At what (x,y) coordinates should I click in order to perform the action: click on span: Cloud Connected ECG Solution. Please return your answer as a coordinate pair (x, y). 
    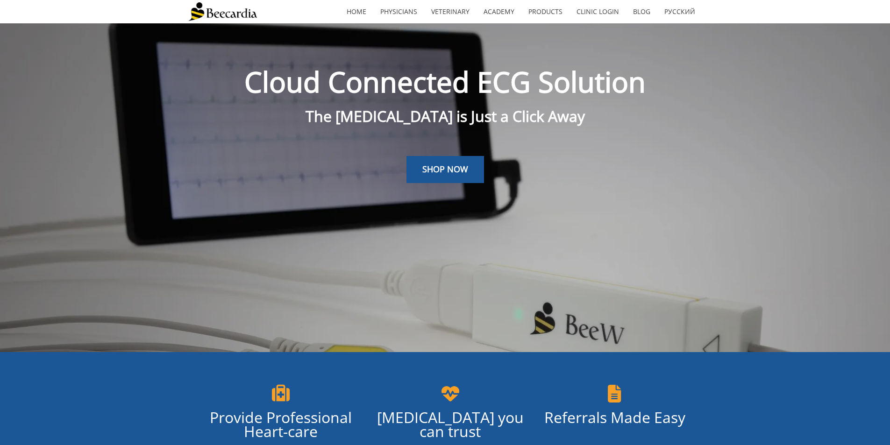
    Looking at the image, I should click on (445, 82).